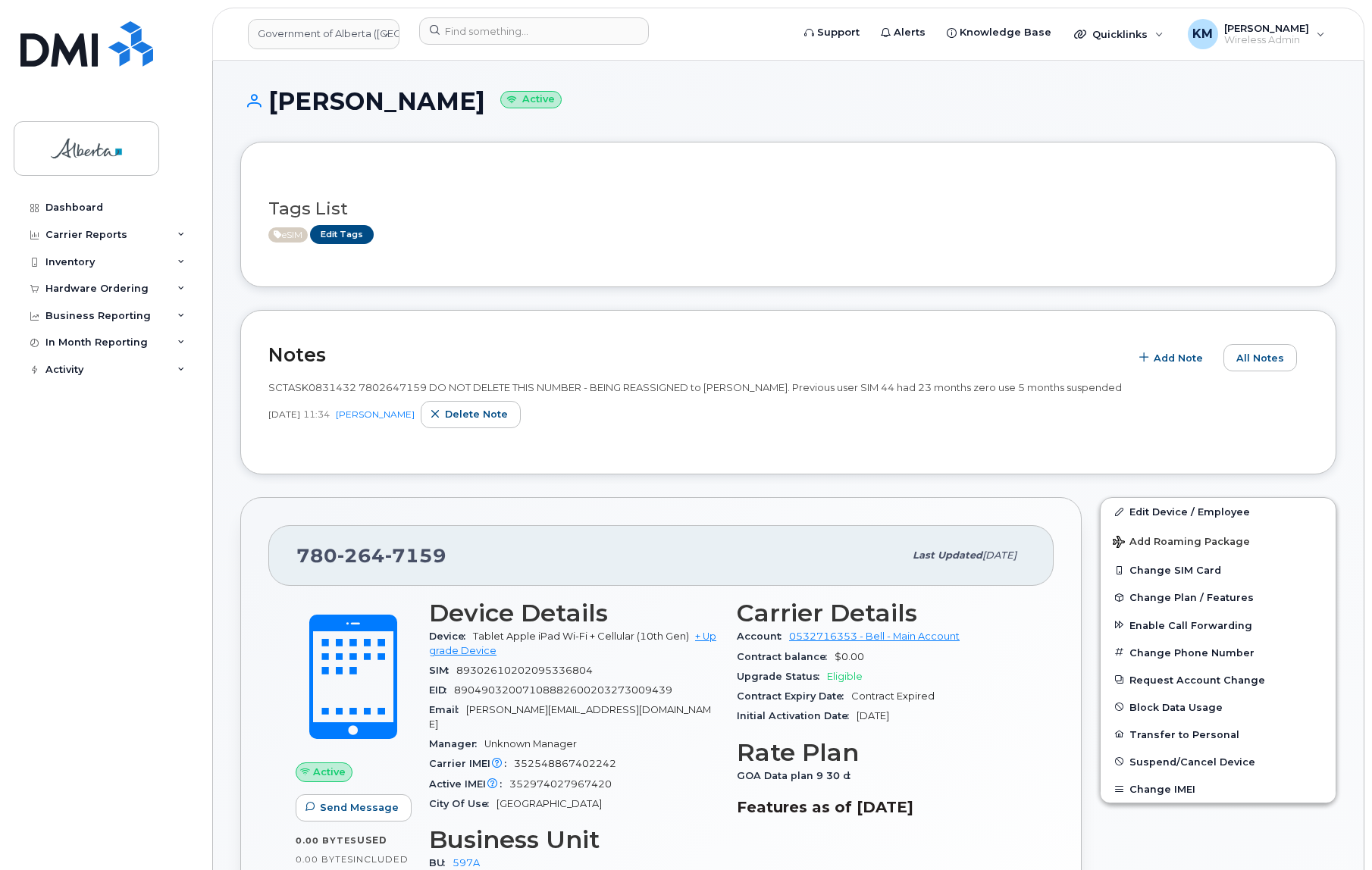 The width and height of the screenshot is (1372, 870). Describe the element at coordinates (415, 555) in the screenshot. I see `span: 7159` at that location.